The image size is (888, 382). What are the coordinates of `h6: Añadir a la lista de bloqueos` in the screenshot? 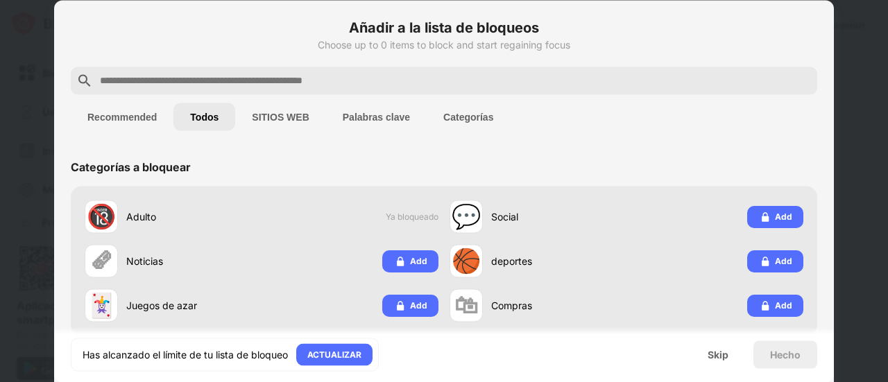 It's located at (444, 27).